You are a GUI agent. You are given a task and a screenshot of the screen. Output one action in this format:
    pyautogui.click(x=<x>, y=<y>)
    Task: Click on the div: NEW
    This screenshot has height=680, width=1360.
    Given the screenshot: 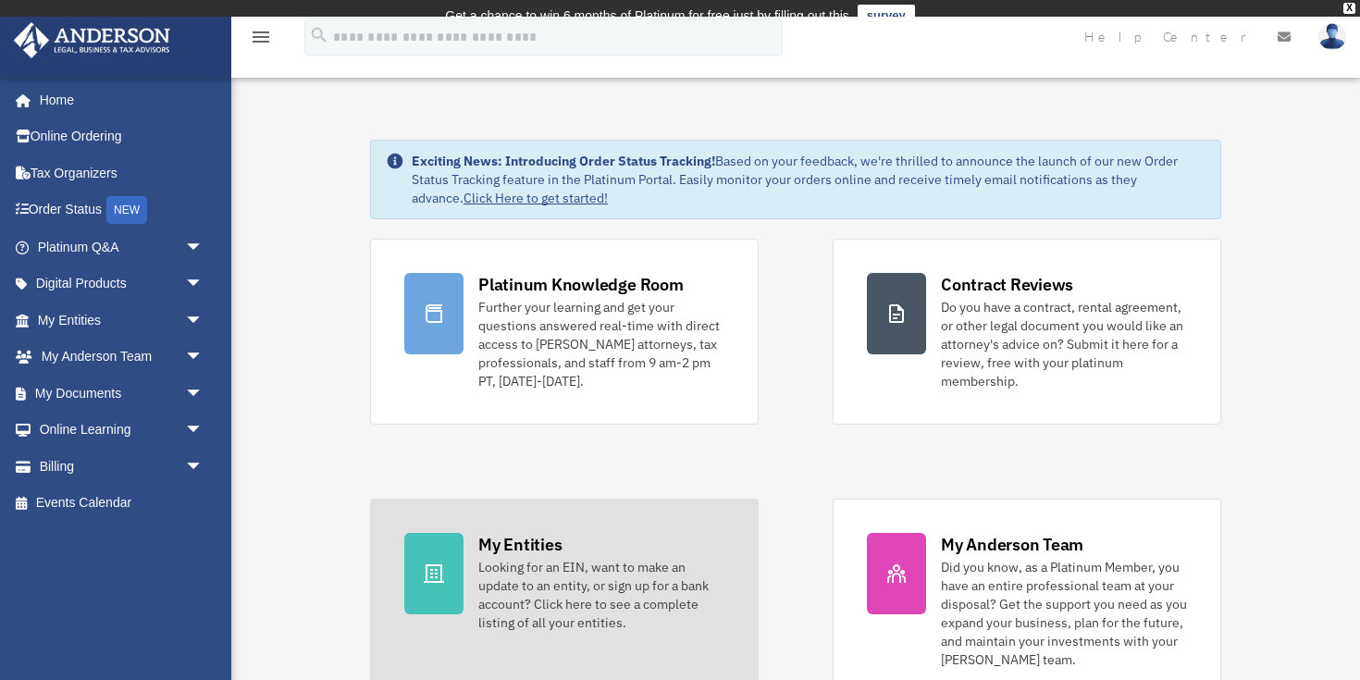 What is the action you would take?
    pyautogui.click(x=127, y=210)
    